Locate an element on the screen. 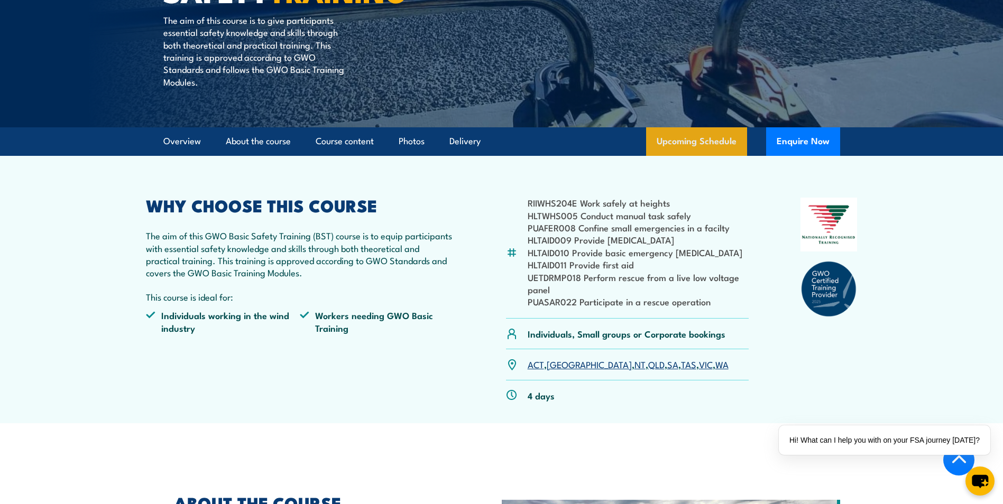  li: UETDRMP018 Perform rescue from a live low voltage panel is located at coordinates (638, 283).